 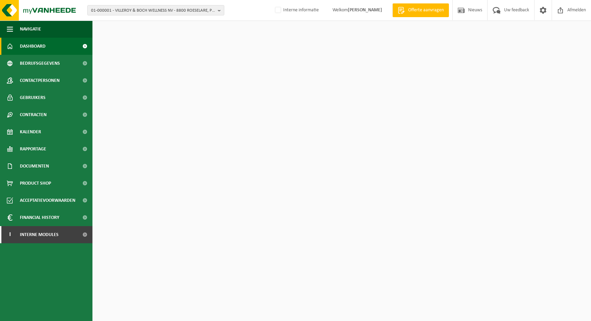 I want to click on span: I, so click(x=10, y=235).